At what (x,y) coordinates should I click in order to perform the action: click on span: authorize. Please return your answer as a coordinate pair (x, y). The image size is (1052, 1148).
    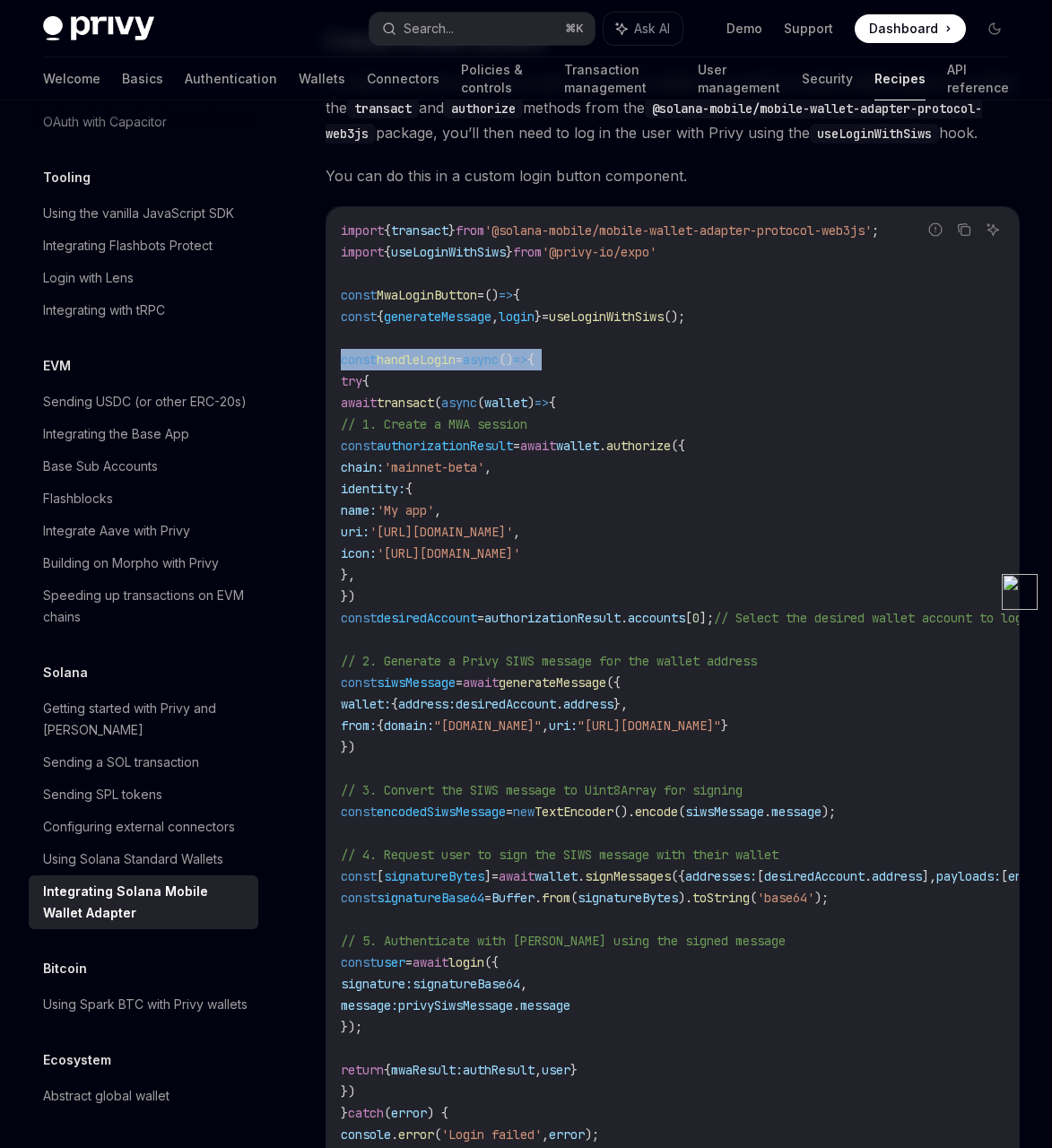
    Looking at the image, I should click on (639, 446).